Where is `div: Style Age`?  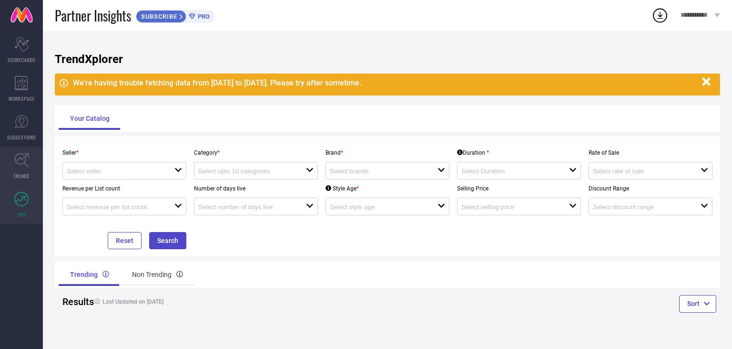
div: Style Age is located at coordinates (342, 188).